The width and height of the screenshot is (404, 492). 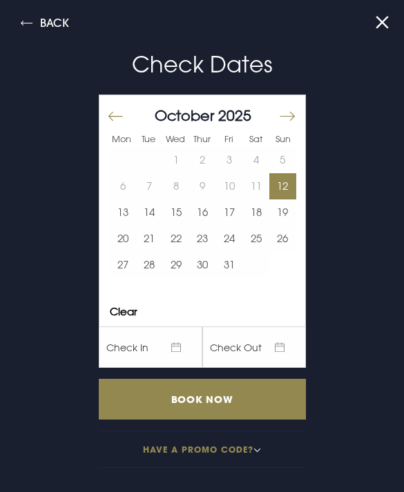 What do you see at coordinates (254, 347) in the screenshot?
I see `span: Check Out` at bounding box center [254, 347].